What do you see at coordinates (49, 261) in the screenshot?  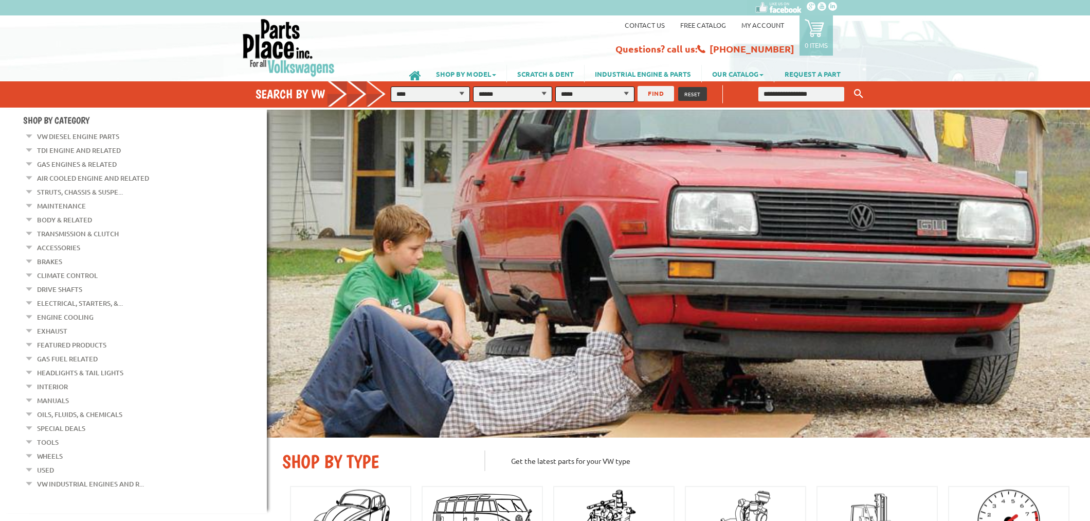 I see `a: Brakes` at bounding box center [49, 261].